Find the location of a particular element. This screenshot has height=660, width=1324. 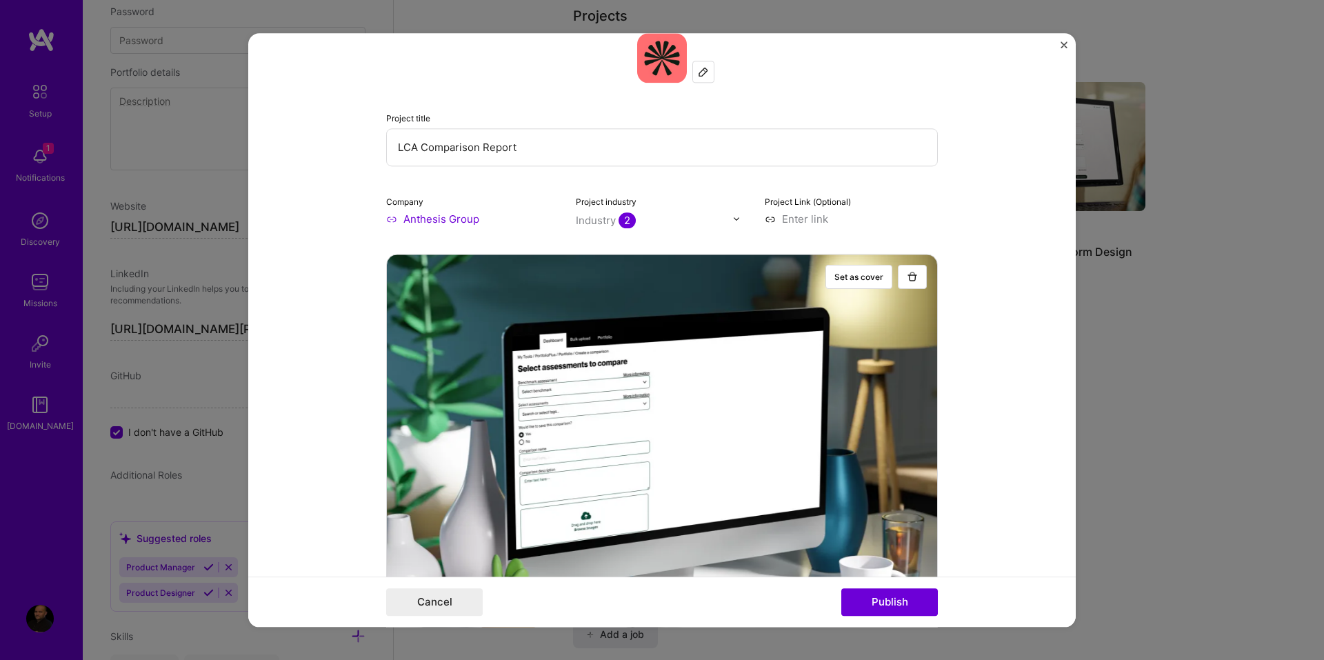

img: Company logo is located at coordinates (662, 58).